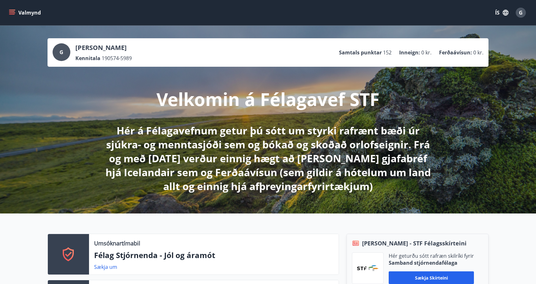 Image resolution: width=536 pixels, height=284 pixels. What do you see at coordinates (431, 278) in the screenshot?
I see `button: Sækja skírteini` at bounding box center [431, 278].